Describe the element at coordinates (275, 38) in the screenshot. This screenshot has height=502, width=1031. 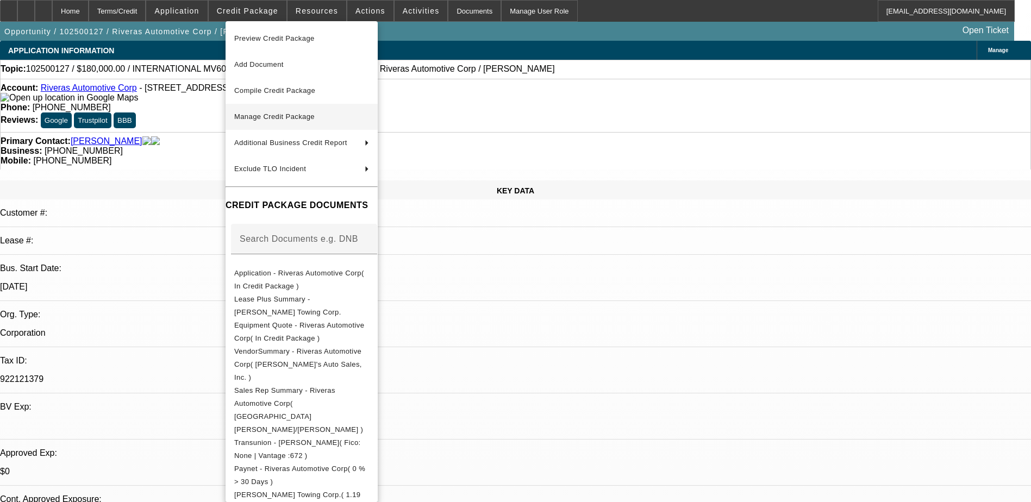
I see `span: Preview Credit Package` at that location.